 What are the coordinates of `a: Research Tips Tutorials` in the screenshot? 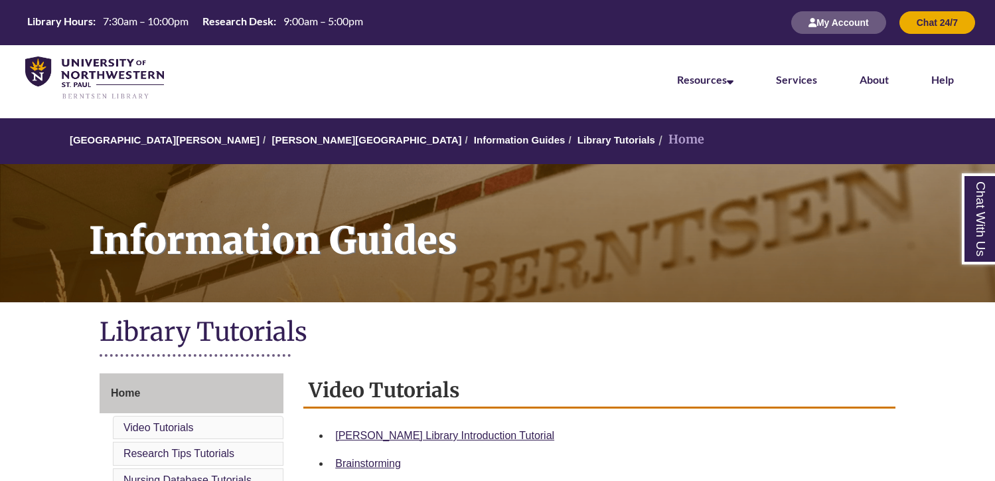 It's located at (179, 453).